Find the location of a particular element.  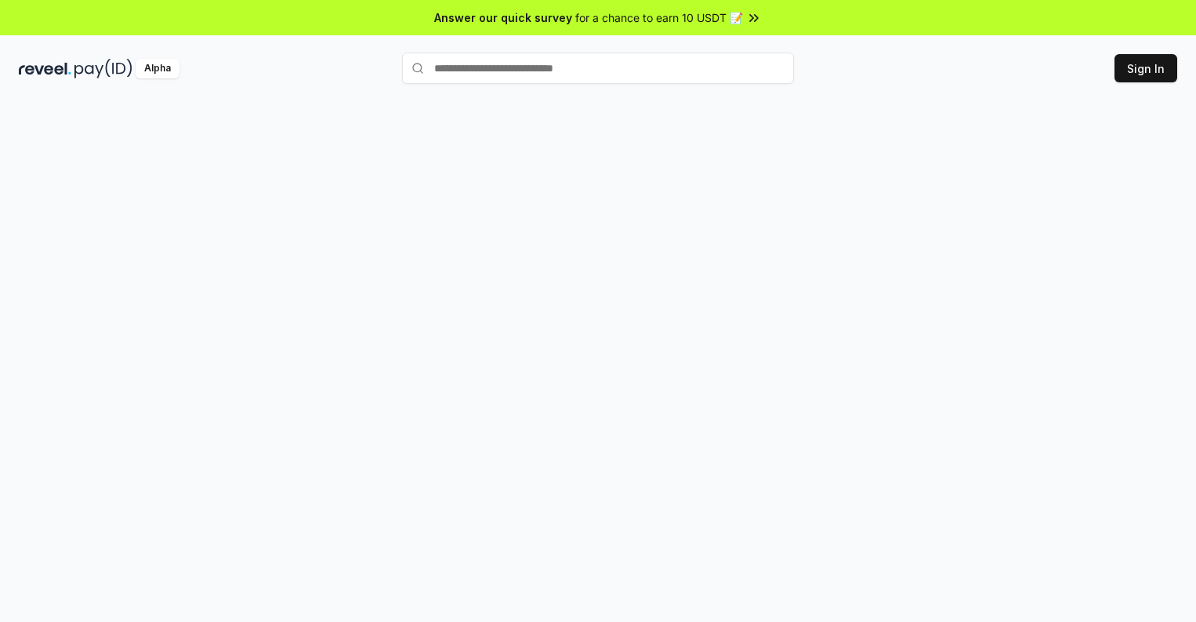

div: Alpha is located at coordinates (158, 68).